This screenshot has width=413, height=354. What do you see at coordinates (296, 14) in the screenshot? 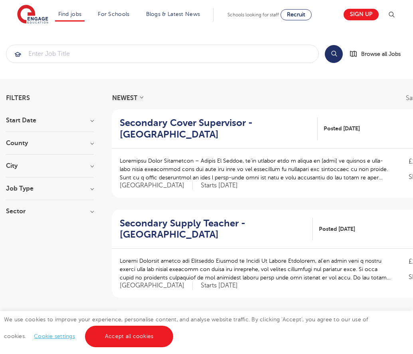
I see `span: Recruit` at bounding box center [296, 14].